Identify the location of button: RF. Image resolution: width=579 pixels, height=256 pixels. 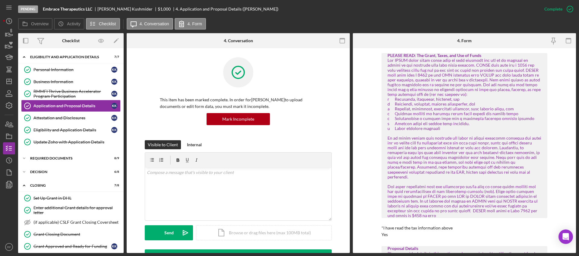
(9, 247).